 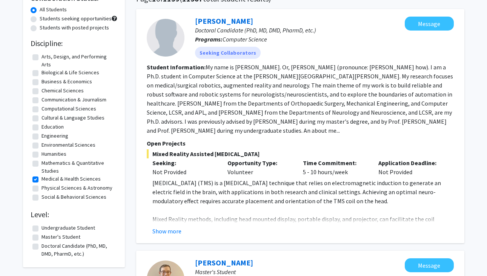 I want to click on label: Medical & Health Sciences, so click(x=71, y=179).